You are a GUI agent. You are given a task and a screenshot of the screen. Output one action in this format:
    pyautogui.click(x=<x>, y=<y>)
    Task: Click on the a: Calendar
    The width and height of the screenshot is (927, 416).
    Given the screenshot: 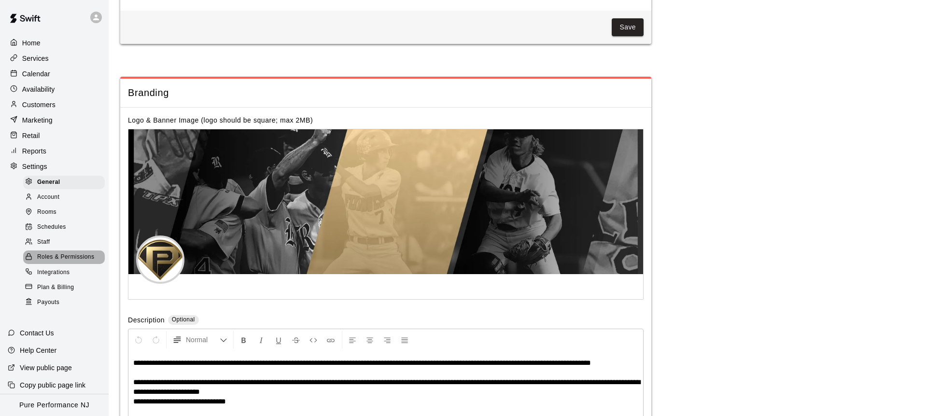 What is the action you would take?
    pyautogui.click(x=54, y=74)
    